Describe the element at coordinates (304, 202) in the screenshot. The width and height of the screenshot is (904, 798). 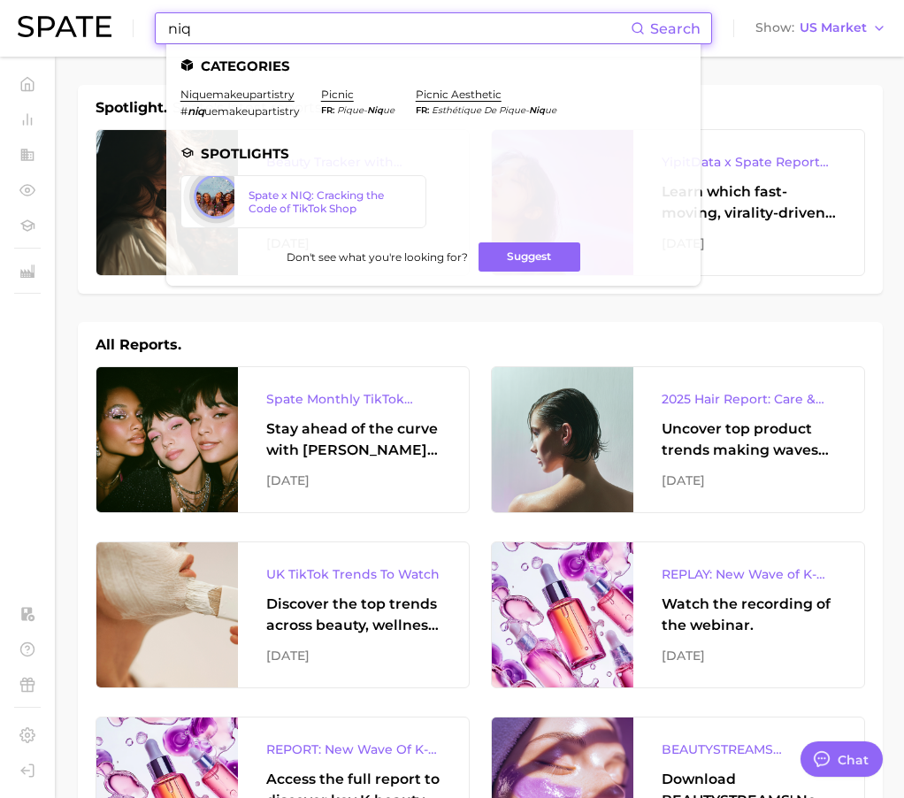
I see `a: Spate x NIQ: Cracking the Code of TikTok Shop` at that location.